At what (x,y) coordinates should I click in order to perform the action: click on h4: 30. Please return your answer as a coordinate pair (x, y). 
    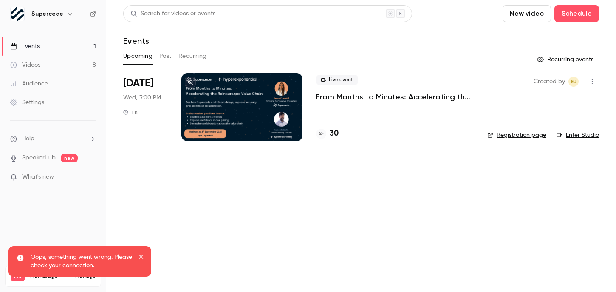
    Looking at the image, I should click on (334, 133).